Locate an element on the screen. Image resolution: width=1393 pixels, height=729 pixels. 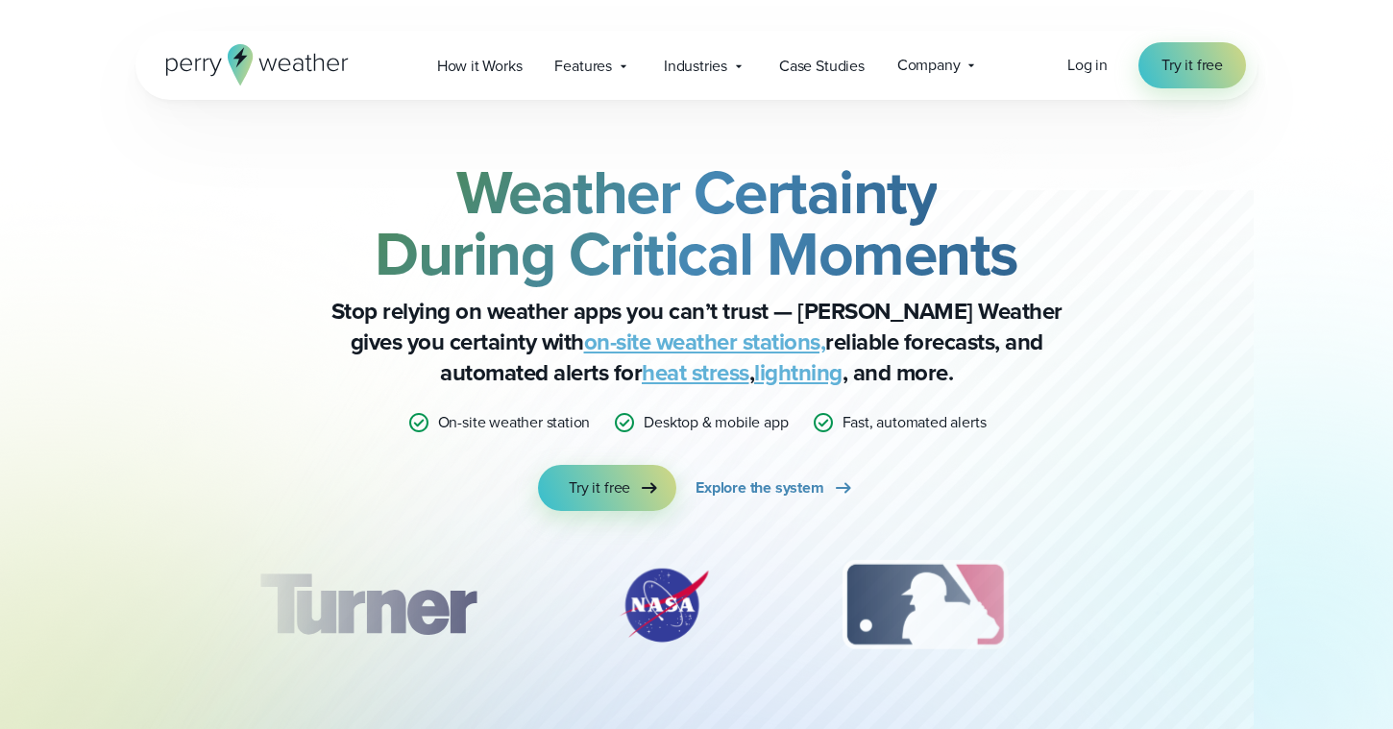
a: Log in is located at coordinates (1087, 65).